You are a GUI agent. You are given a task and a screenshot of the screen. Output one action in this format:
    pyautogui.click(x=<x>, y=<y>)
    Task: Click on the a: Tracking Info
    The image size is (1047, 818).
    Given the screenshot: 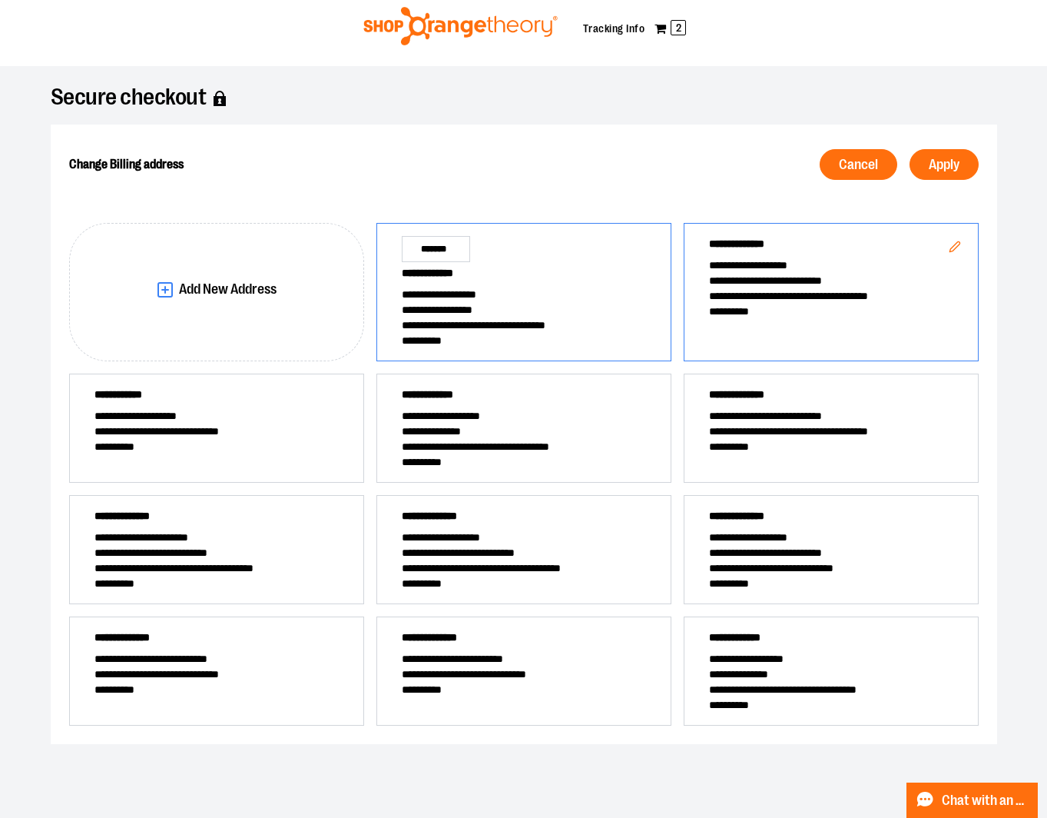 What is the action you would take?
    pyautogui.click(x=614, y=28)
    